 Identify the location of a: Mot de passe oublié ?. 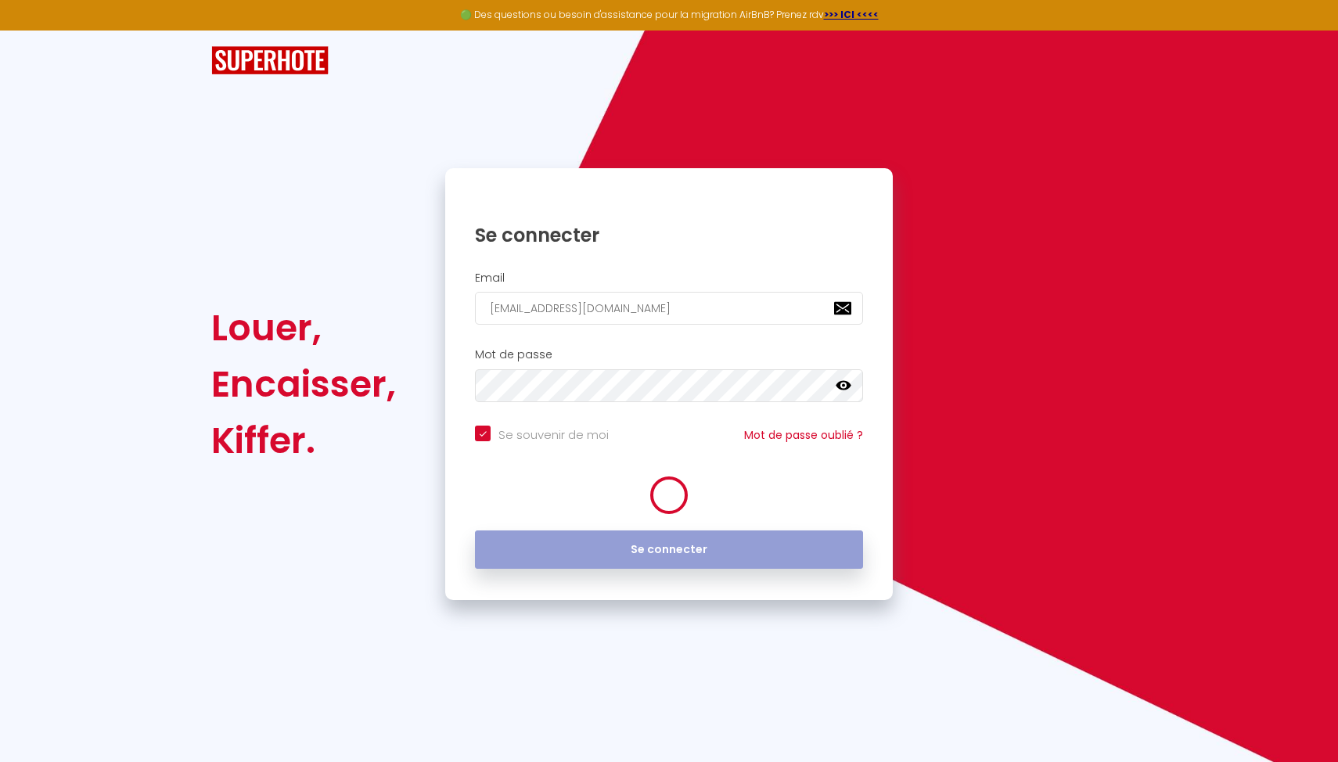
(803, 435).